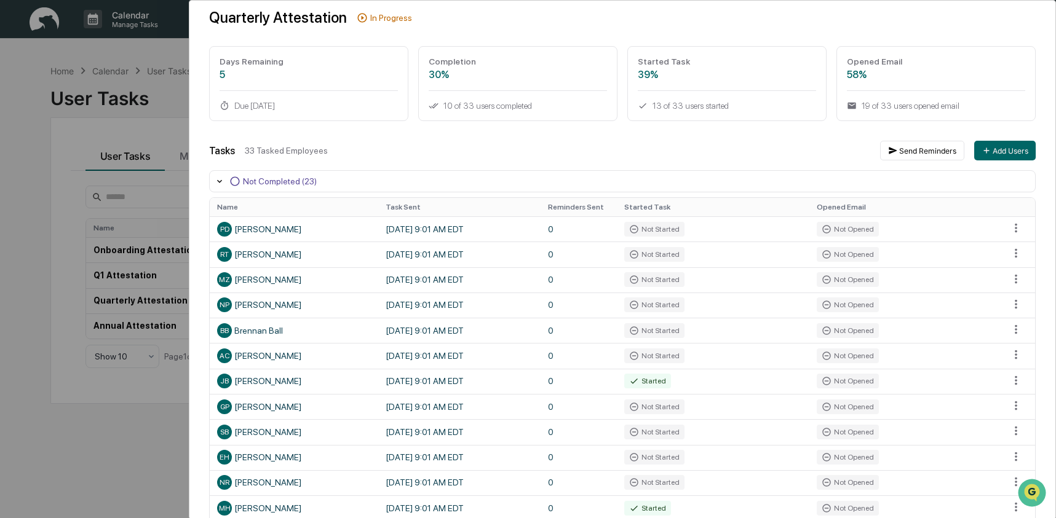 The image size is (1056, 518). I want to click on div: Brennan Ball, so click(294, 331).